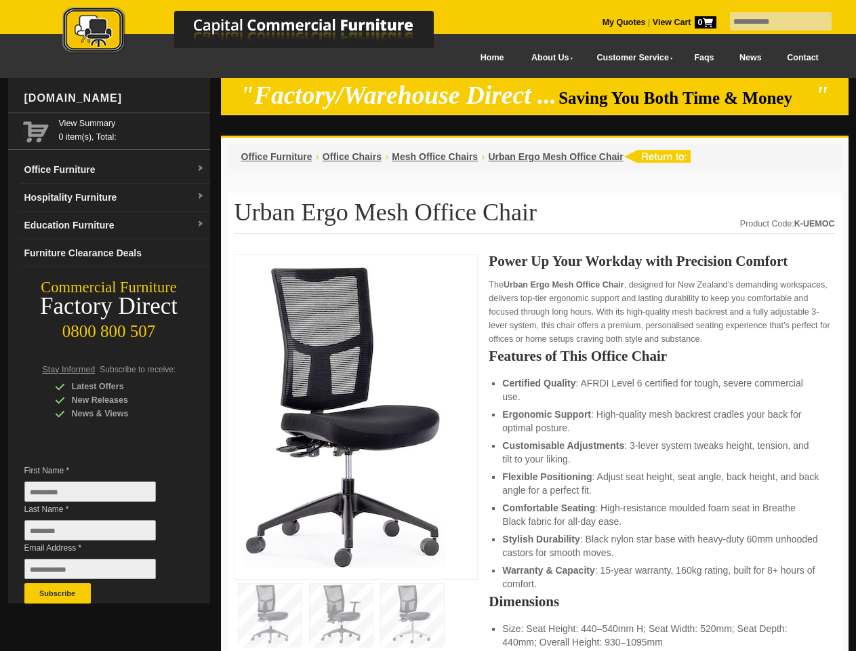  I want to click on a: My Quotes, so click(624, 22).